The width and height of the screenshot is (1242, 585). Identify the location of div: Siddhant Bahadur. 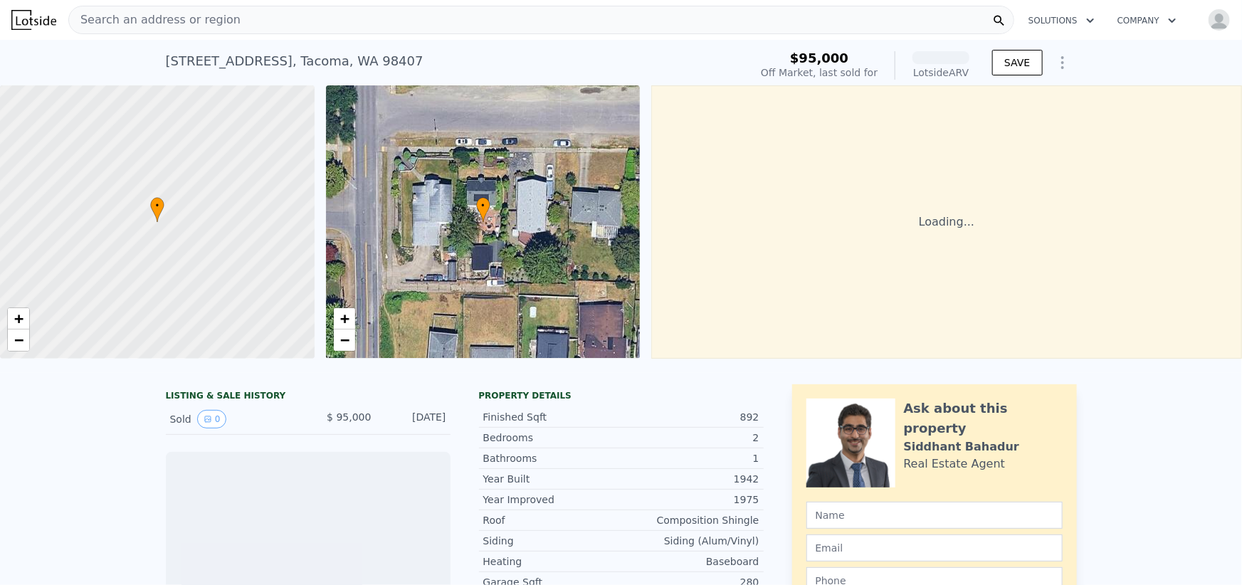
(962, 447).